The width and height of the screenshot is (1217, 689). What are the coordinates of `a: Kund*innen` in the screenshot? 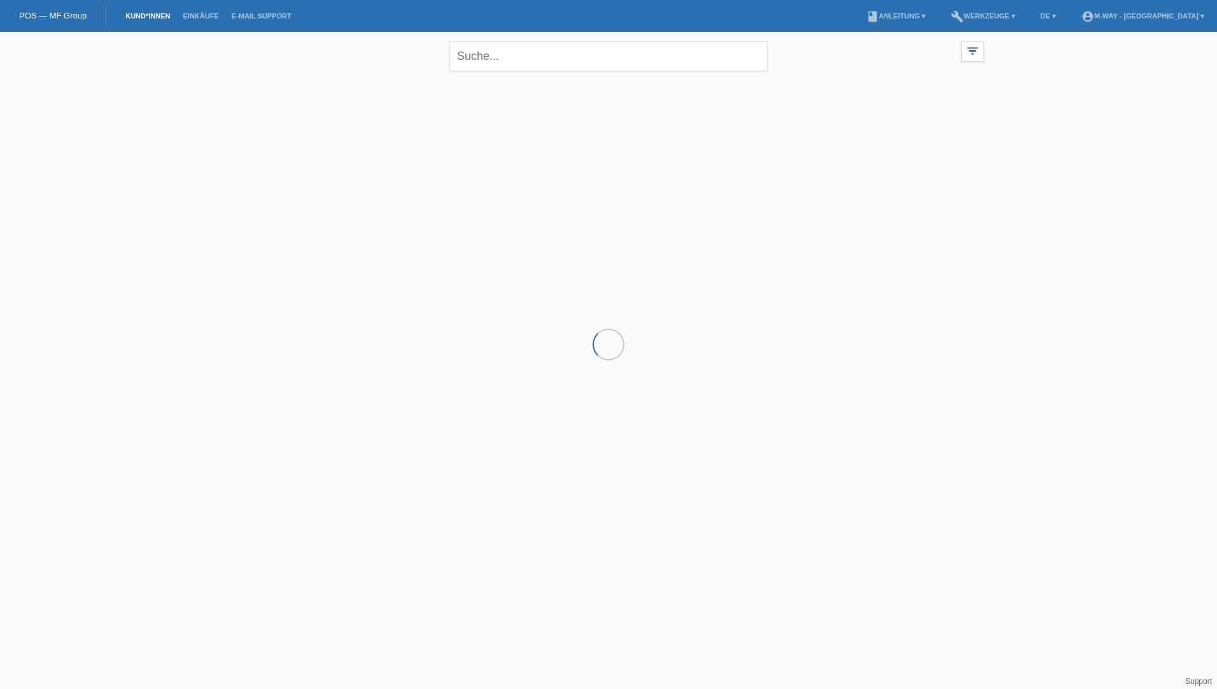 It's located at (148, 16).